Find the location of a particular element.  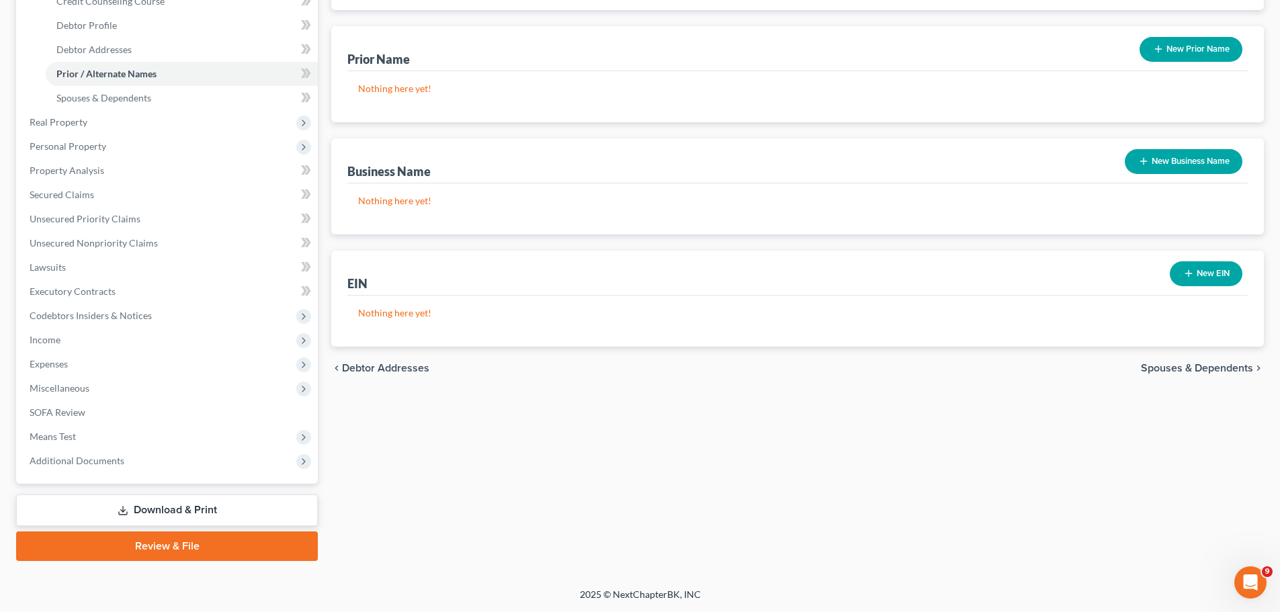

button: Spouses & Dependents chevron_right is located at coordinates (1202, 368).